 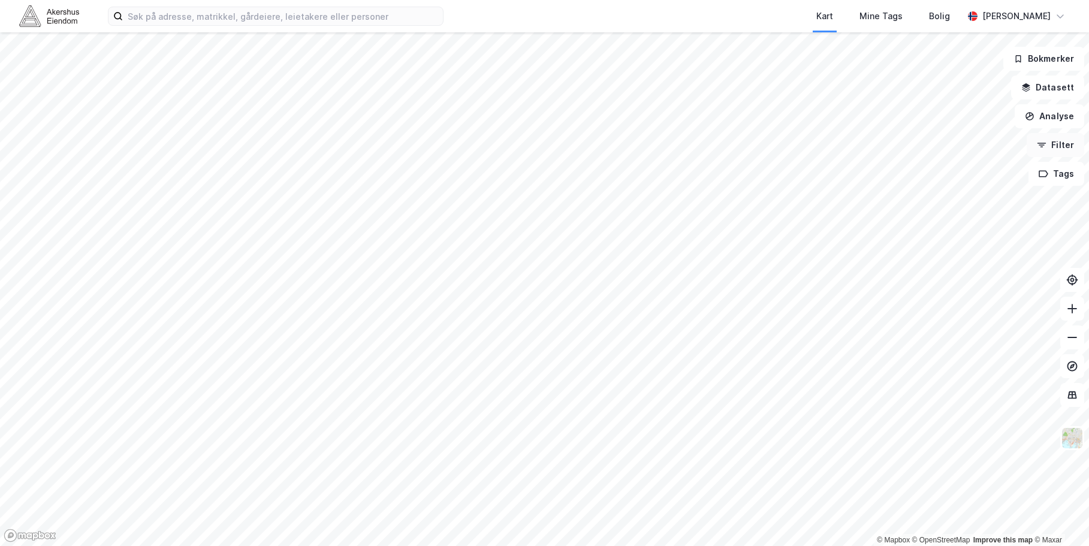 I want to click on a: Improve this map, so click(x=1003, y=540).